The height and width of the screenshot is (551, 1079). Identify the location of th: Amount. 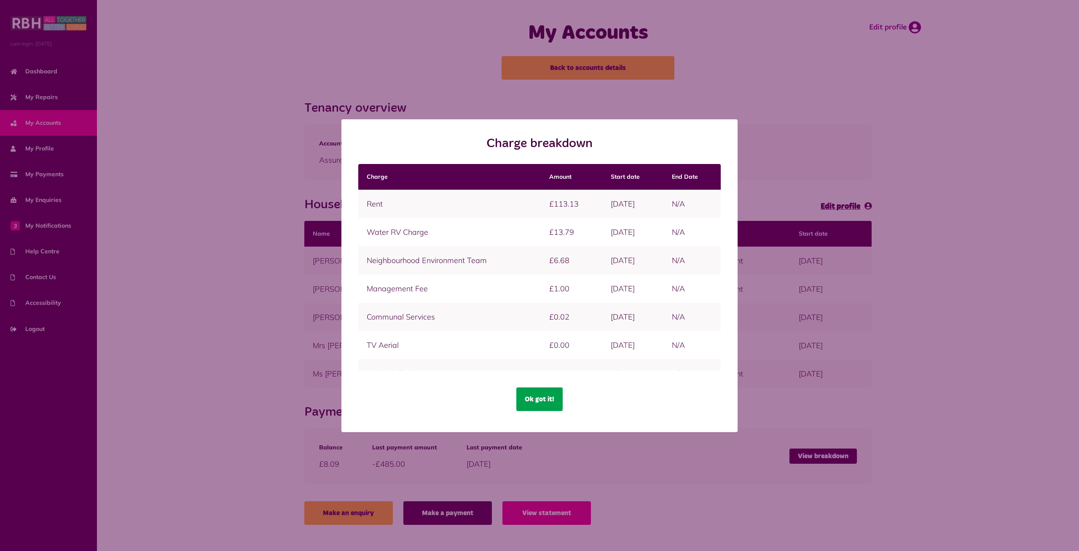
(571, 177).